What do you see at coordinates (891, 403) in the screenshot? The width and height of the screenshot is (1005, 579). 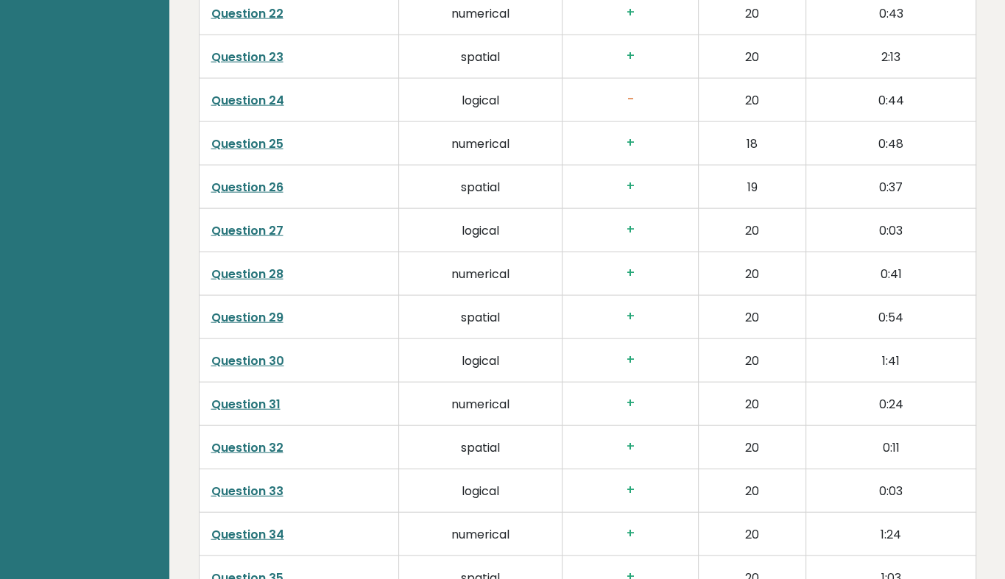 I see `td: 0:24` at bounding box center [891, 403].